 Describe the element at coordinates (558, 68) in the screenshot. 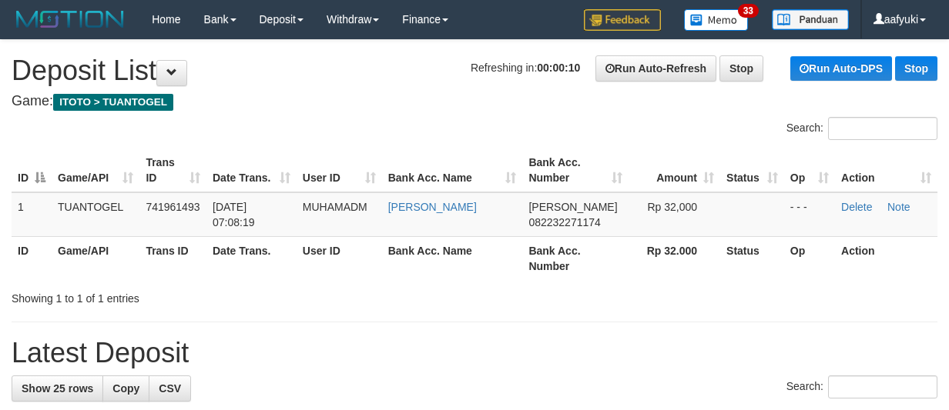

I see `strong: 00:00:10` at that location.